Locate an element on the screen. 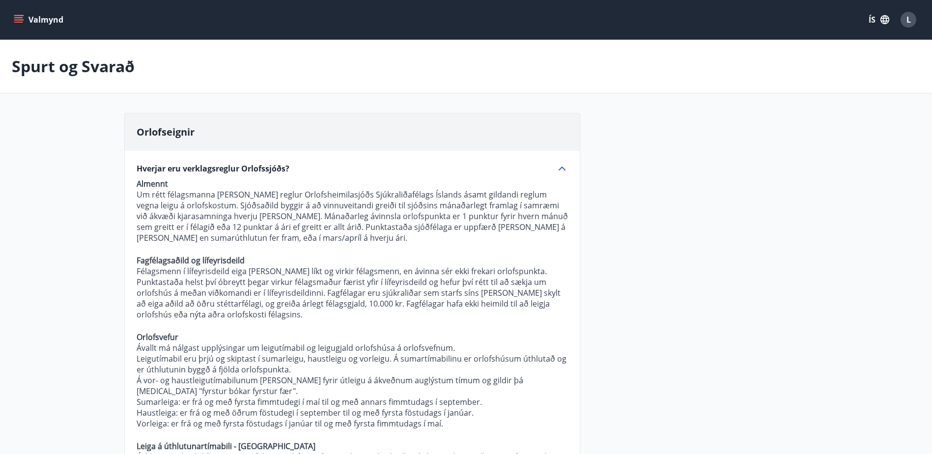 The image size is (932, 454). strong: Almennt is located at coordinates (152, 184).